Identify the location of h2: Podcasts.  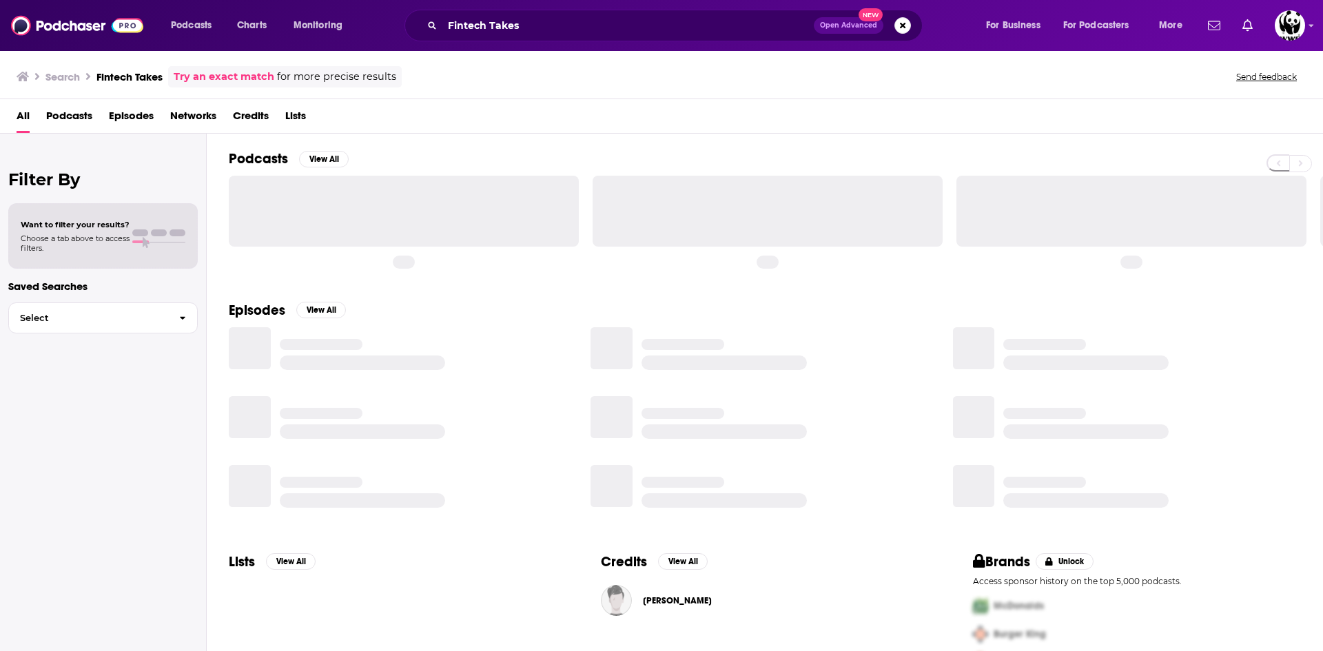
(258, 158).